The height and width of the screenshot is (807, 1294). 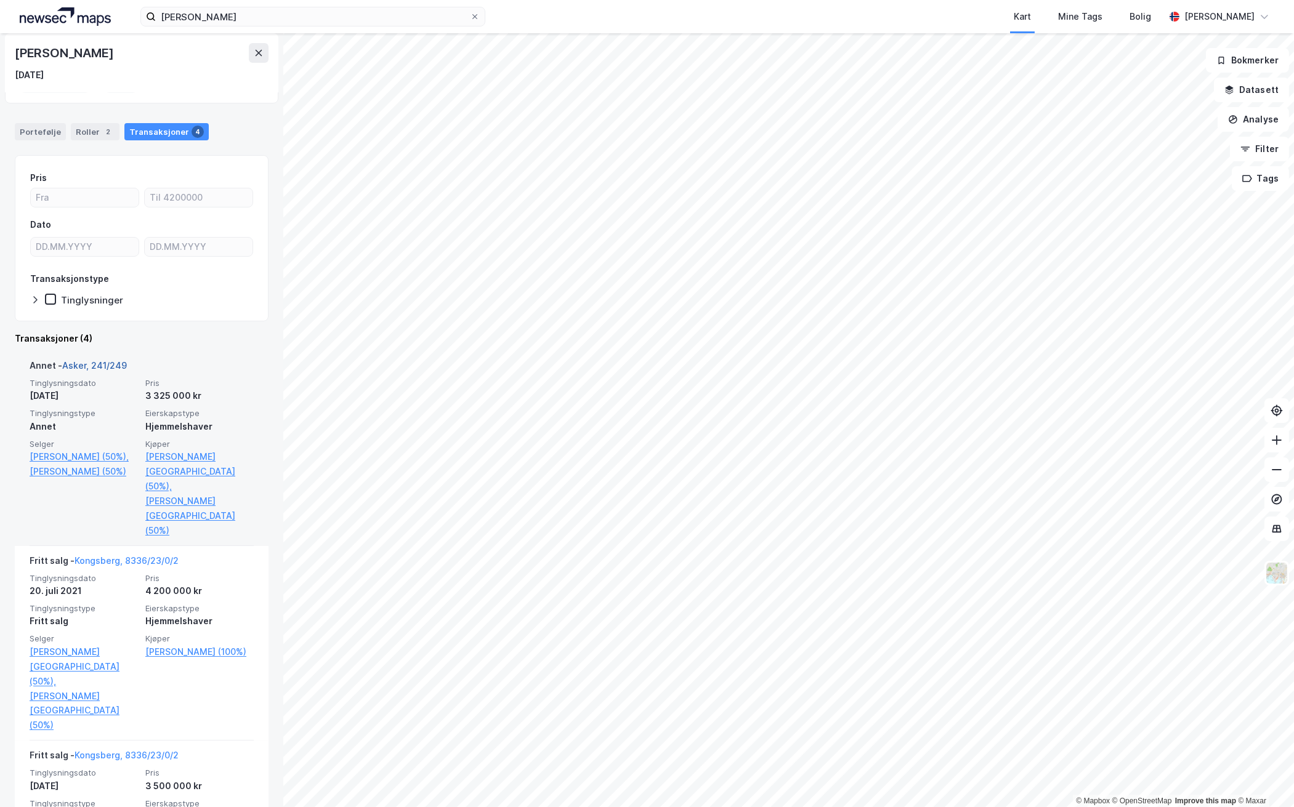 I want to click on div: 3 325 000 kr, so click(x=199, y=396).